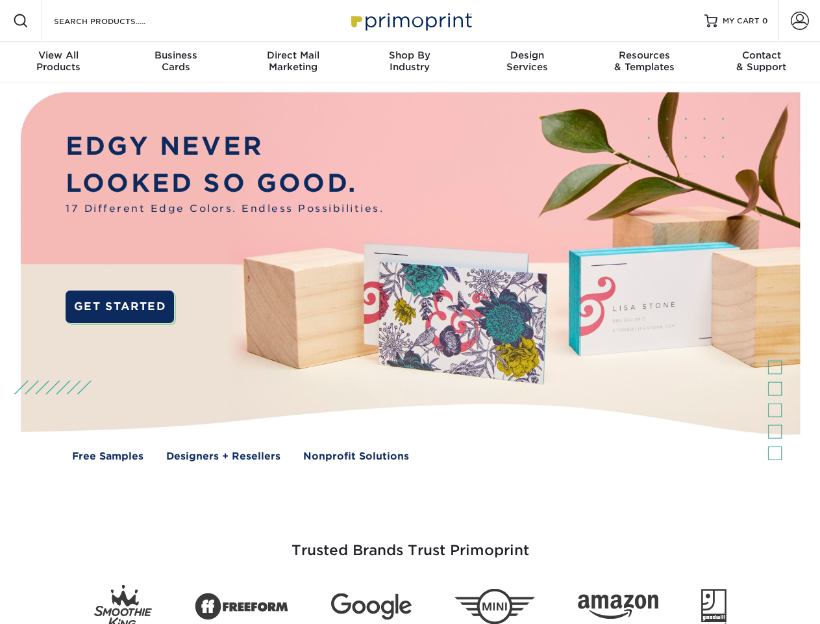 Image resolution: width=820 pixels, height=624 pixels. Describe the element at coordinates (765, 21) in the screenshot. I see `span: 0` at that location.